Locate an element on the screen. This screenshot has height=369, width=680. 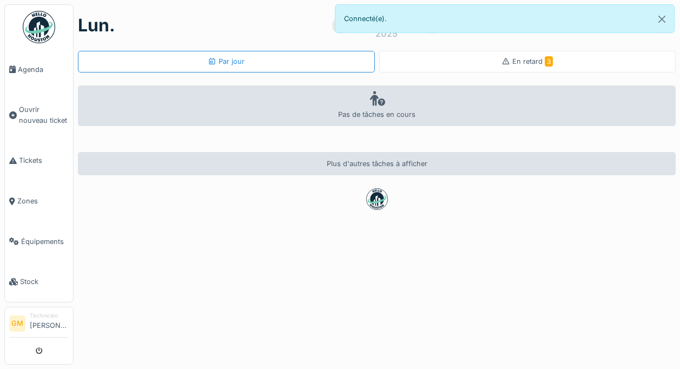
a: Agenda is located at coordinates (39, 69).